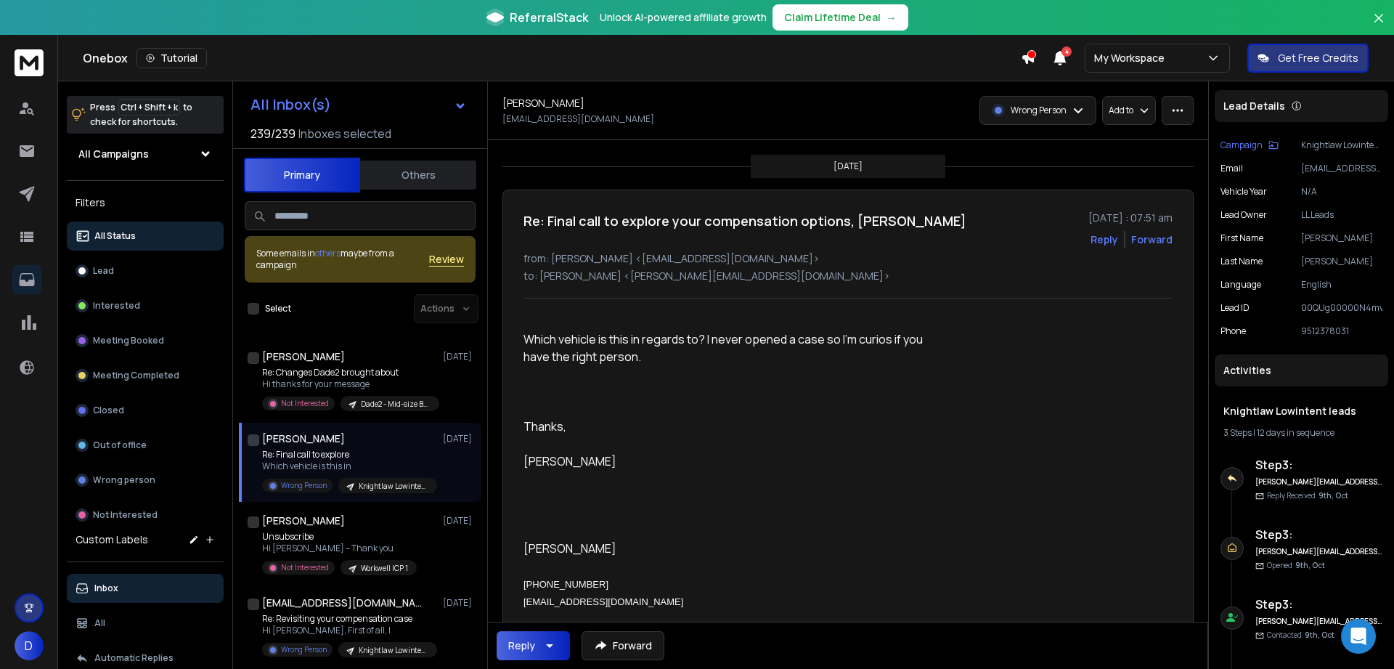 The width and height of the screenshot is (1394, 669). Describe the element at coordinates (683, 17) in the screenshot. I see `p: Unlock AI-powered affiliate growth` at that location.